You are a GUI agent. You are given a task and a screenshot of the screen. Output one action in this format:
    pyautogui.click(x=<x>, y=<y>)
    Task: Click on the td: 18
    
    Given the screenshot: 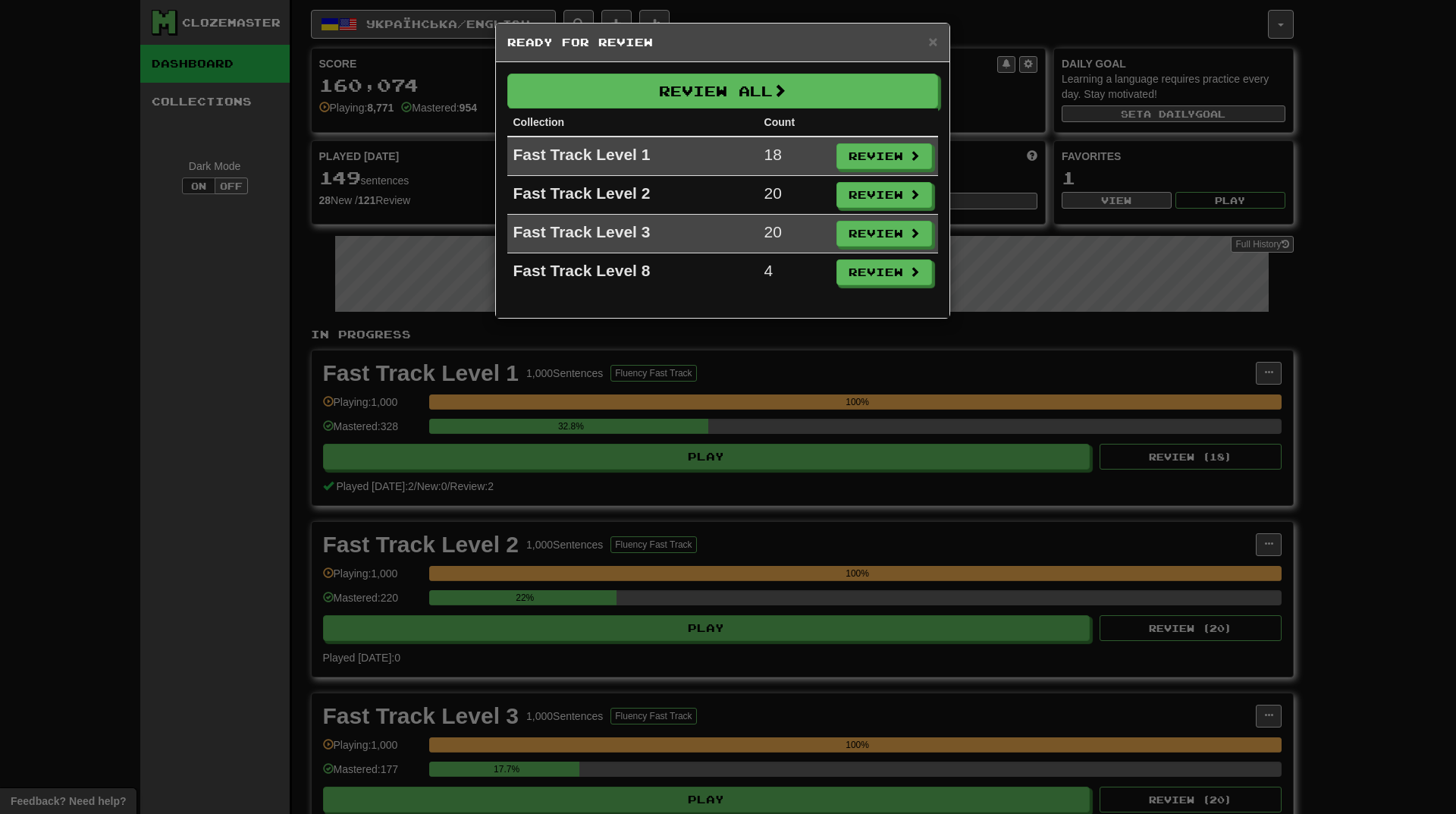 What is the action you would take?
    pyautogui.click(x=795, y=156)
    